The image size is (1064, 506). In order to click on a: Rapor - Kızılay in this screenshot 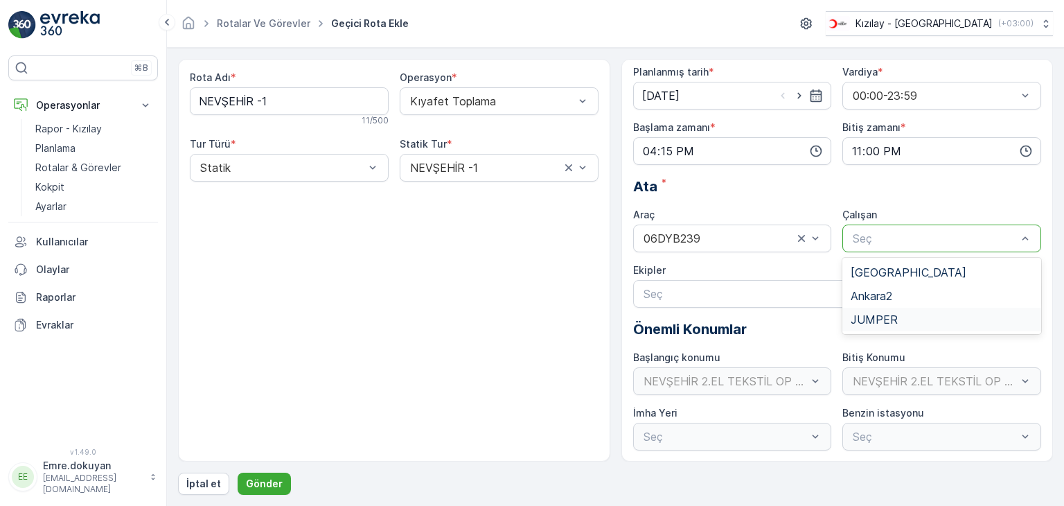, I will do `click(94, 129)`.